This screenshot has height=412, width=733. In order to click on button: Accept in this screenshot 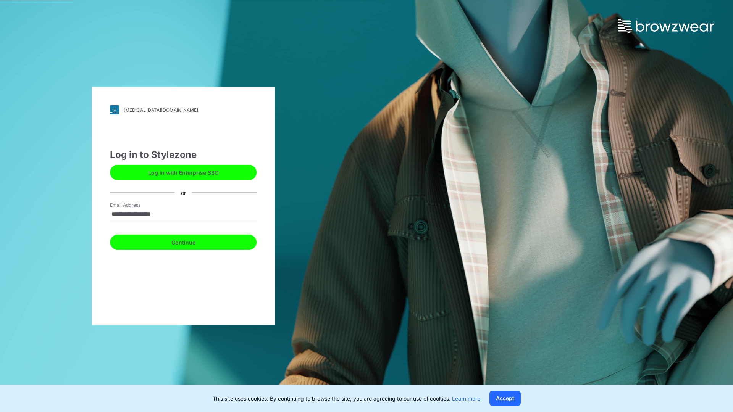, I will do `click(505, 398)`.